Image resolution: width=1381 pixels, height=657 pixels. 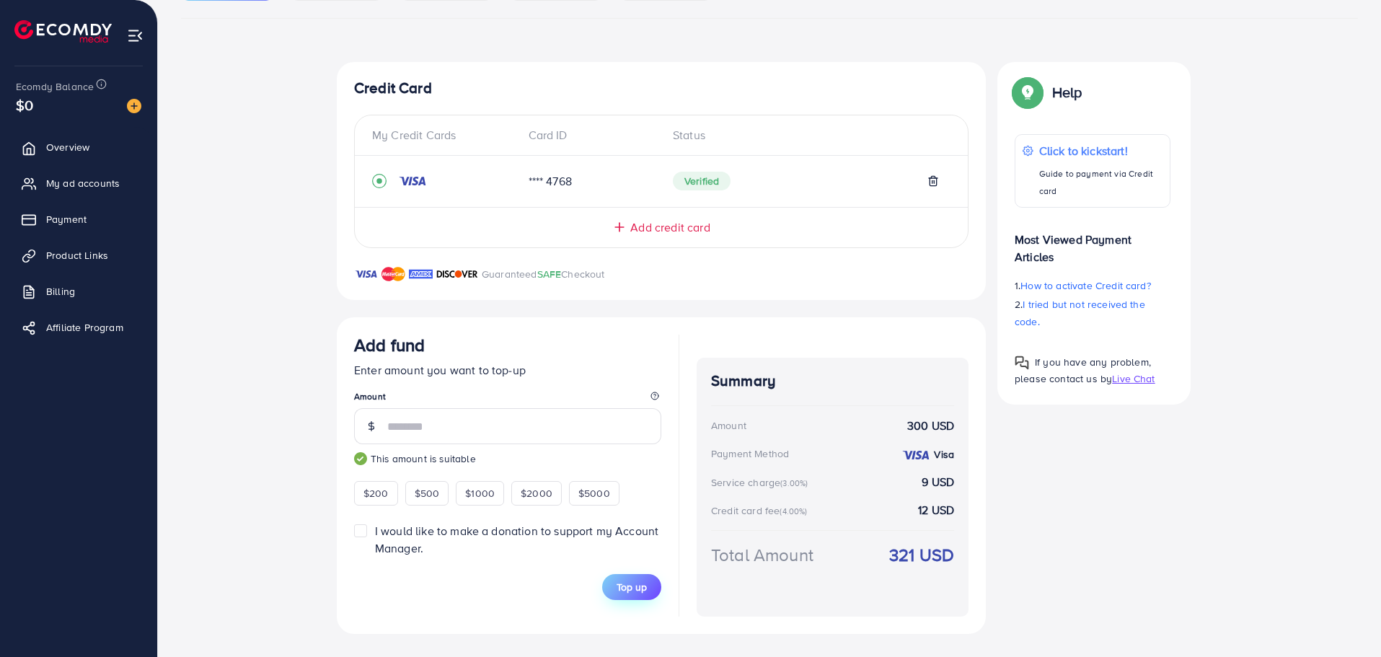 What do you see at coordinates (79, 183) in the screenshot?
I see `a: My ad accounts` at bounding box center [79, 183].